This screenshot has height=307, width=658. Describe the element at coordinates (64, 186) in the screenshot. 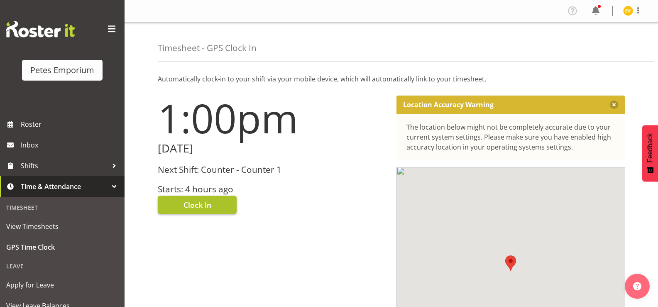

I see `span: Time & Attendance` at that location.